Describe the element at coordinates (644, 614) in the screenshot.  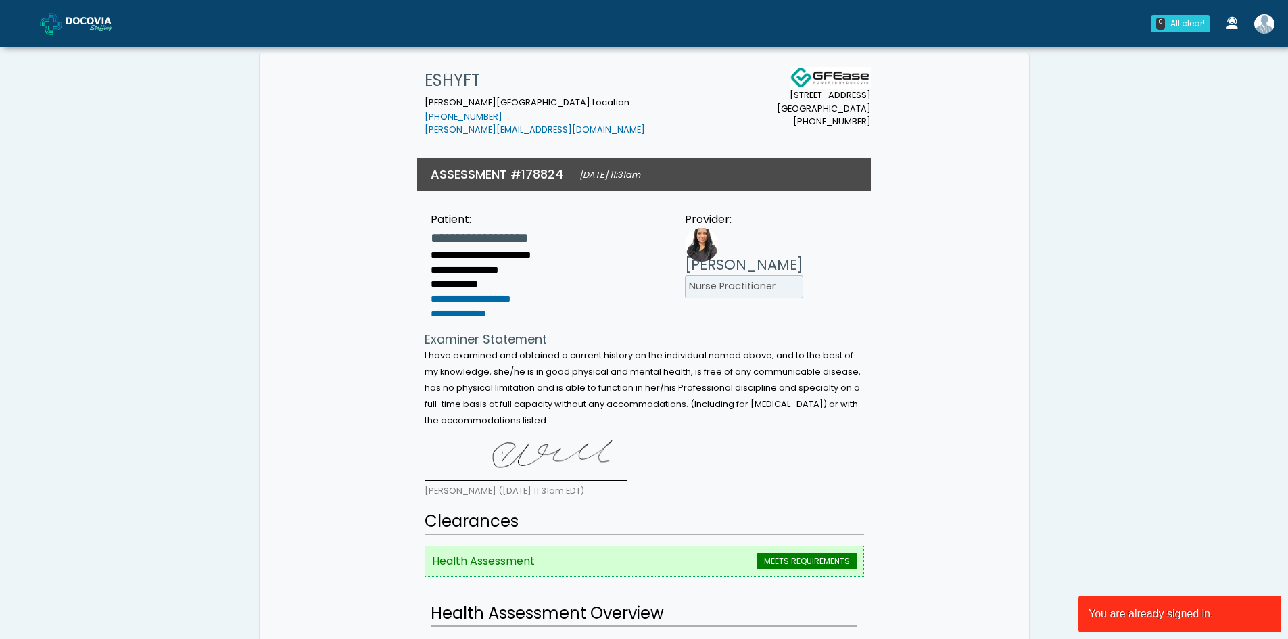
I see `h2: Health Assessment Overview` at that location.